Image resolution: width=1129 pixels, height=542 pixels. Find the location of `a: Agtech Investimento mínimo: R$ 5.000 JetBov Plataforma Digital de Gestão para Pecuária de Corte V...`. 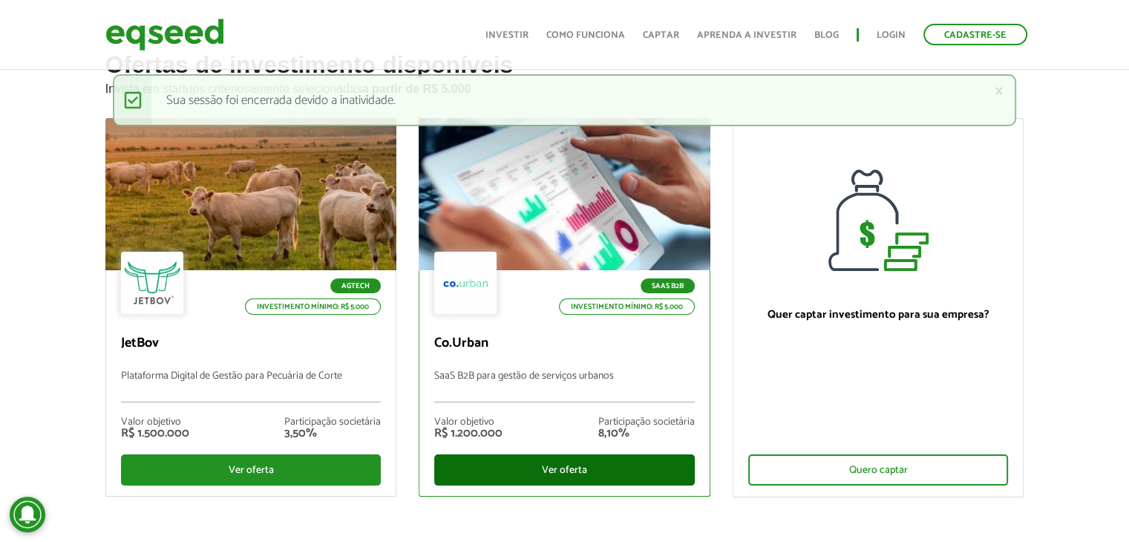

a: Agtech Investimento mínimo: R$ 5.000 JetBov Plataforma Digital de Gestão para Pecuária de Corte V... is located at coordinates (251, 307).